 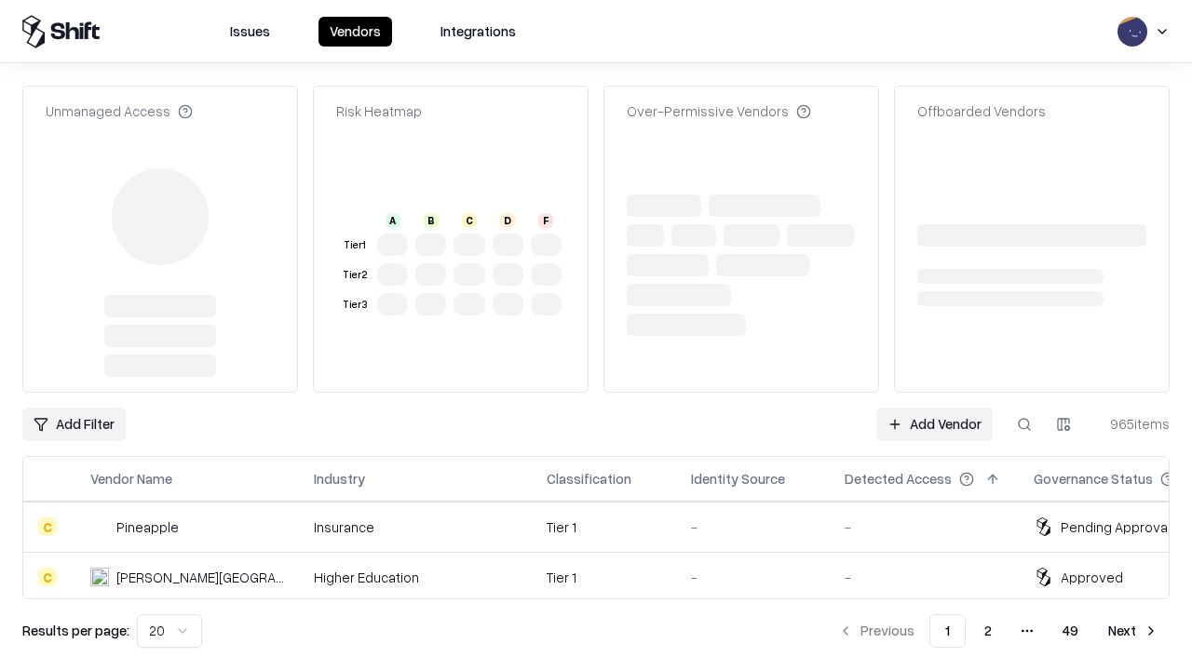 I want to click on div: D, so click(x=507, y=221).